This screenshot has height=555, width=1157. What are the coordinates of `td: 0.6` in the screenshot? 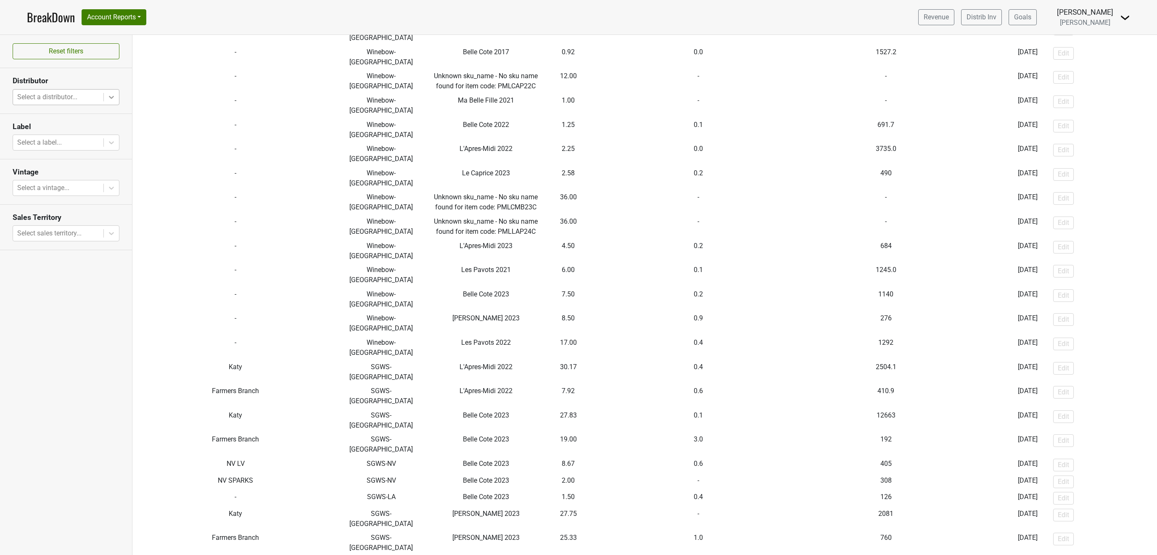 It's located at (698, 465).